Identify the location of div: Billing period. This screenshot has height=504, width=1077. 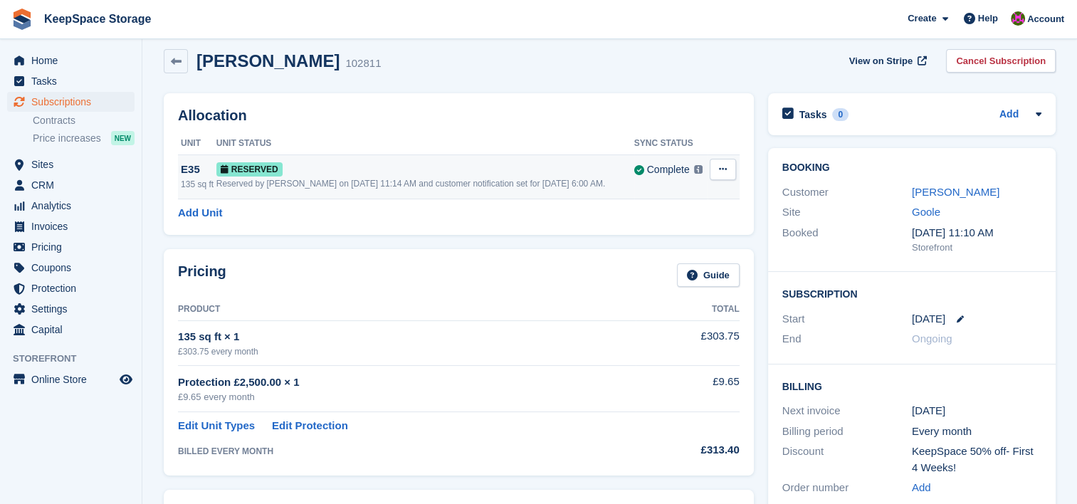
(847, 431).